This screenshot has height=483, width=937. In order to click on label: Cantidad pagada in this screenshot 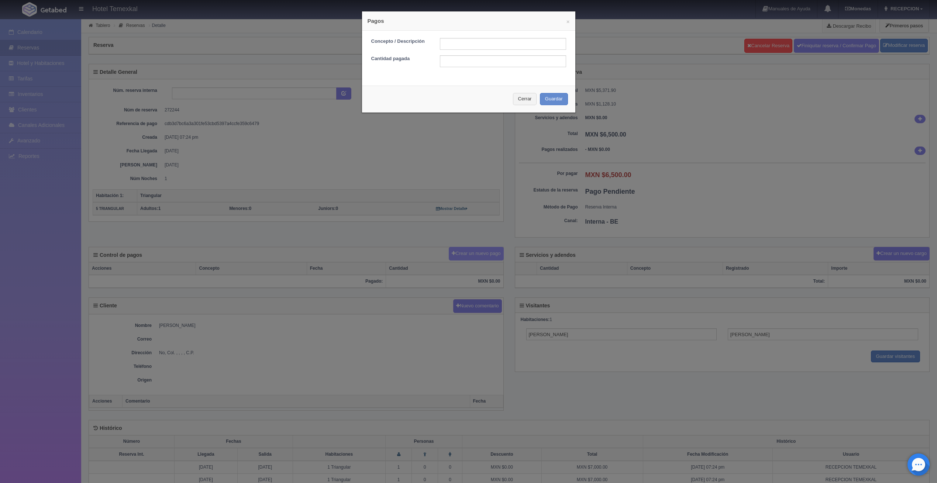, I will do `click(400, 59)`.